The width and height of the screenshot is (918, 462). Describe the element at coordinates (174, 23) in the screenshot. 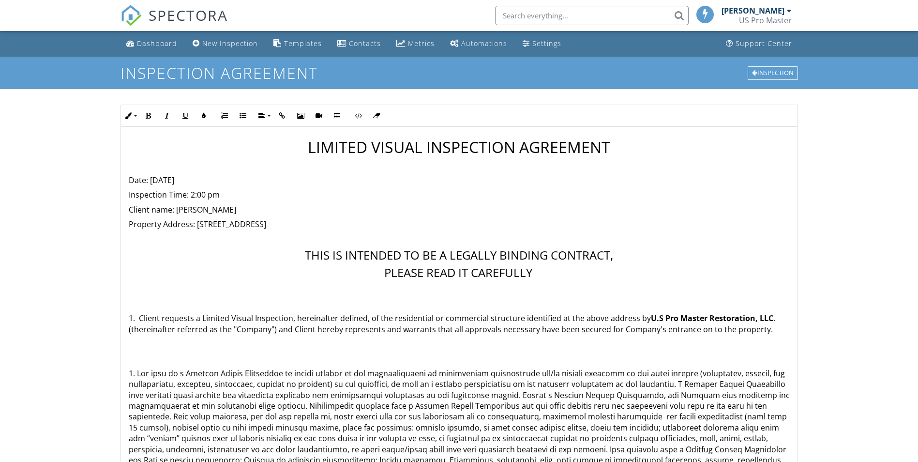

I see `a: SPECTORA` at that location.